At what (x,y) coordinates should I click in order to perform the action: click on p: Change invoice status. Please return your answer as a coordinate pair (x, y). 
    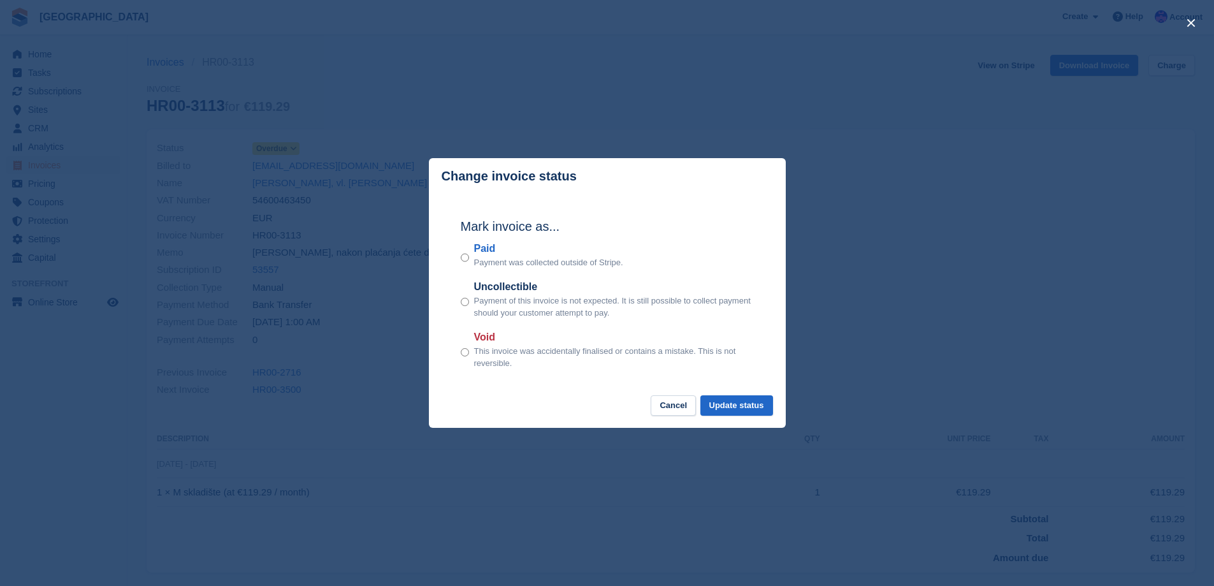
    Looking at the image, I should click on (509, 176).